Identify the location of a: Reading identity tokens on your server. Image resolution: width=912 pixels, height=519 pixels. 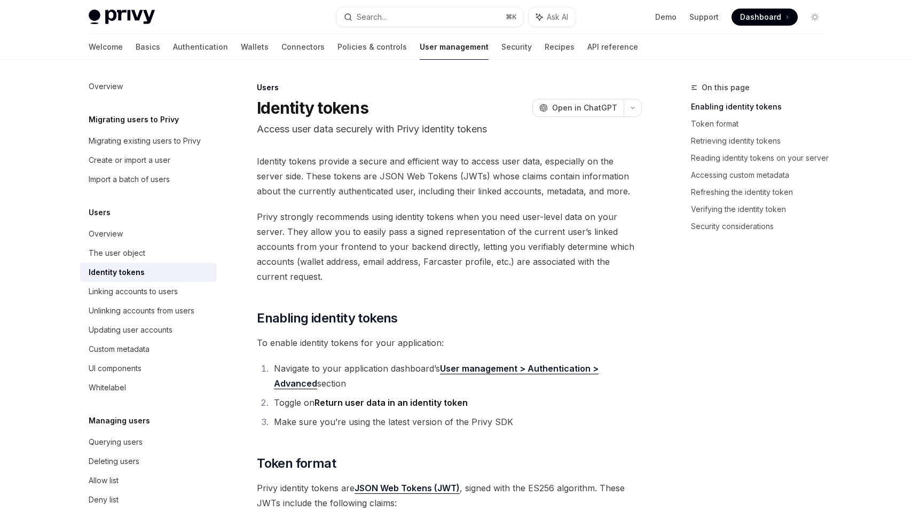
(762, 158).